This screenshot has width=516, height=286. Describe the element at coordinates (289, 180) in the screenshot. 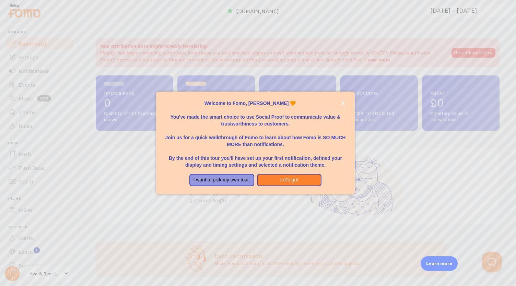

I see `button: Let's go!` at that location.